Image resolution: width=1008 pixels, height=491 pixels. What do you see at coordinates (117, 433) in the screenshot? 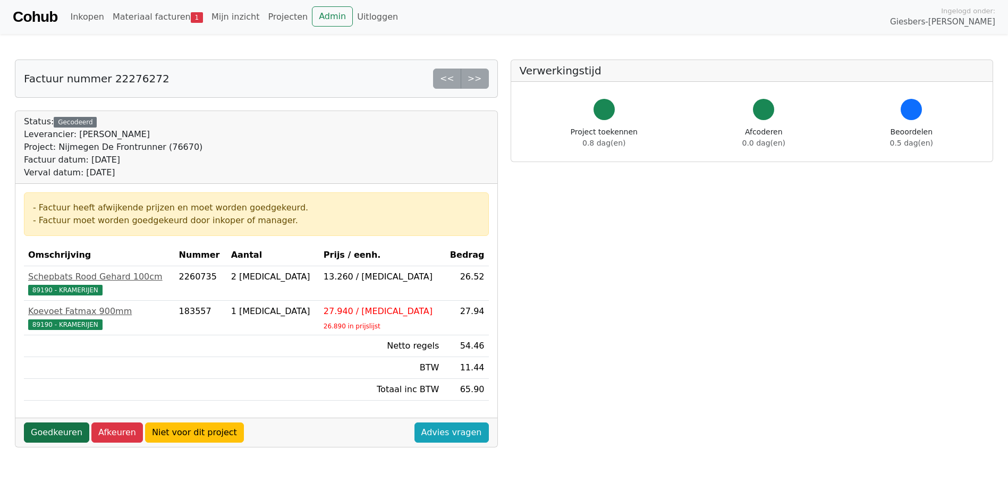
I see `a: Afkeuren` at bounding box center [117, 433].